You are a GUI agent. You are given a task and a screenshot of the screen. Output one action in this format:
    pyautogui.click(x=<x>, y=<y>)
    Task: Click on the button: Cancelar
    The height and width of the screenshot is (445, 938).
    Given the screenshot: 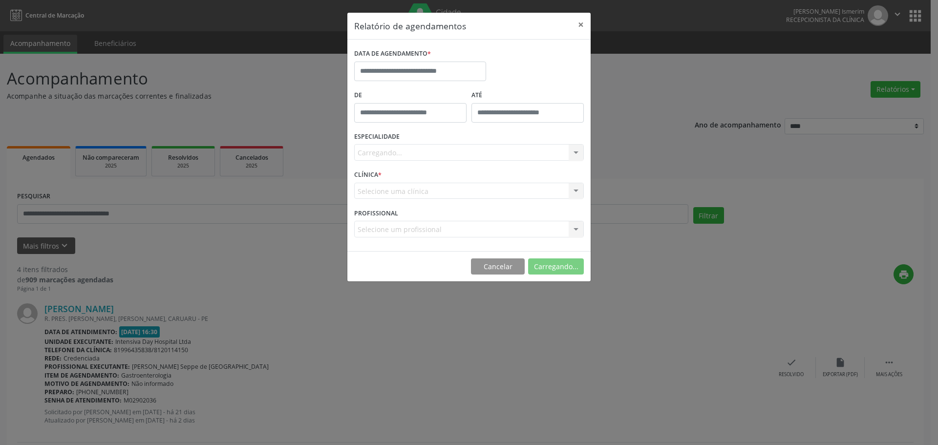 What is the action you would take?
    pyautogui.click(x=498, y=267)
    